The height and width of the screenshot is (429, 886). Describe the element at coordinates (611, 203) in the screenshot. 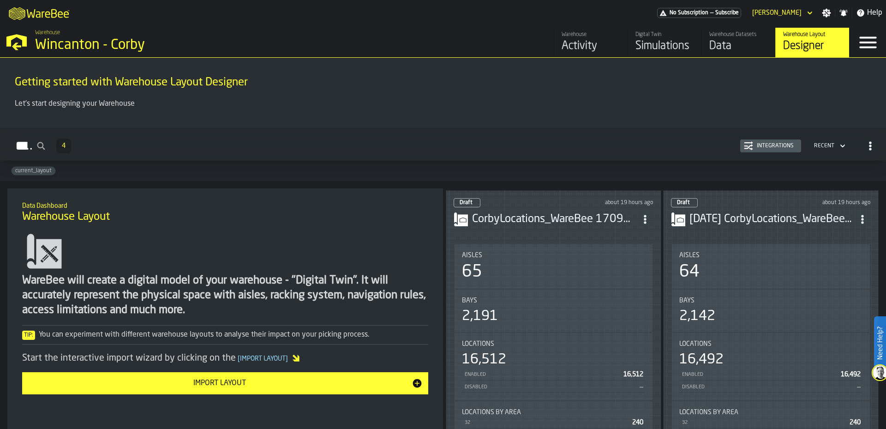

I see `div: Updated: 17/09/2025, 14:01:43 Created: 17/09/2025, 13:49:39` at that location.